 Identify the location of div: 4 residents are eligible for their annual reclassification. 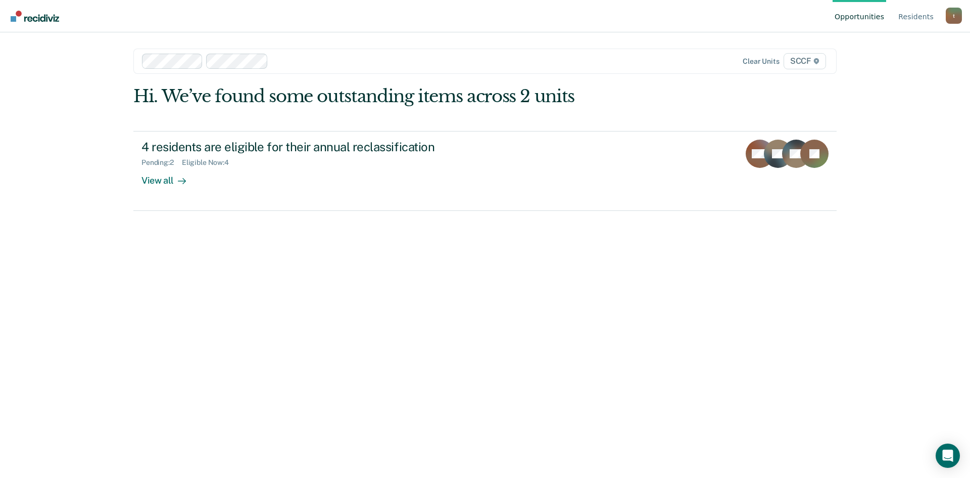
(319, 147).